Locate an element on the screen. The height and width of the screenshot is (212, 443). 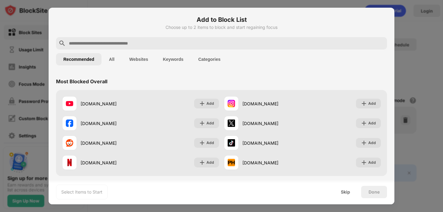
div: Select Items to Start is located at coordinates (82, 192).